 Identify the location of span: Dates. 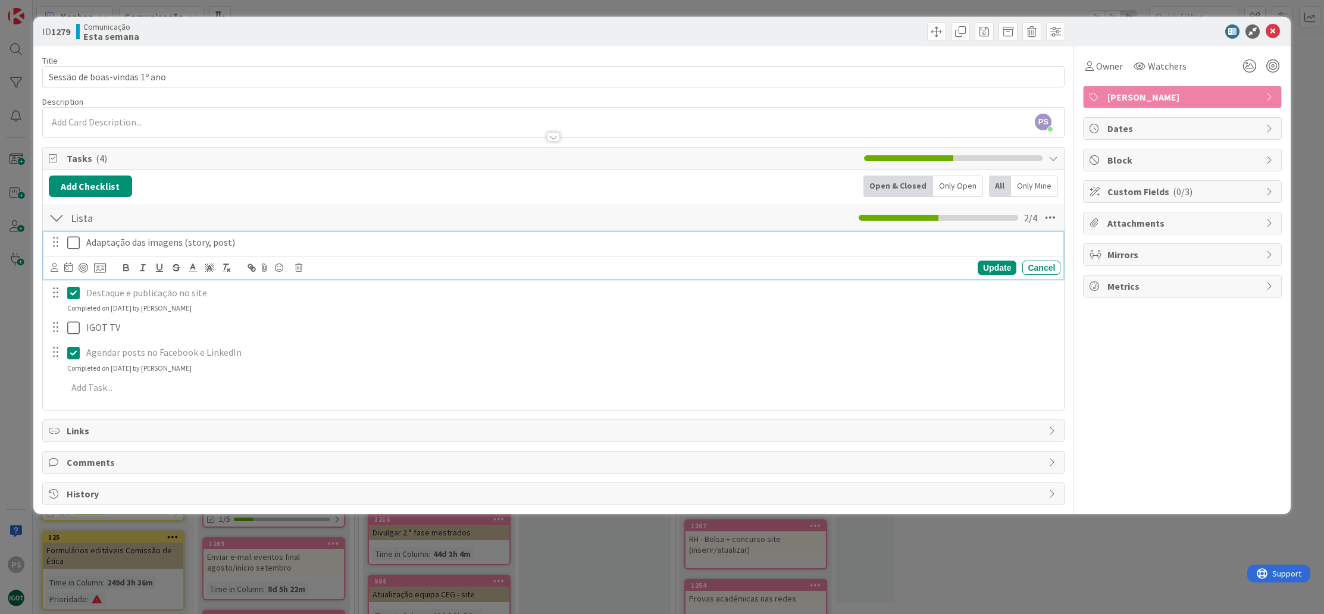
(1184, 129).